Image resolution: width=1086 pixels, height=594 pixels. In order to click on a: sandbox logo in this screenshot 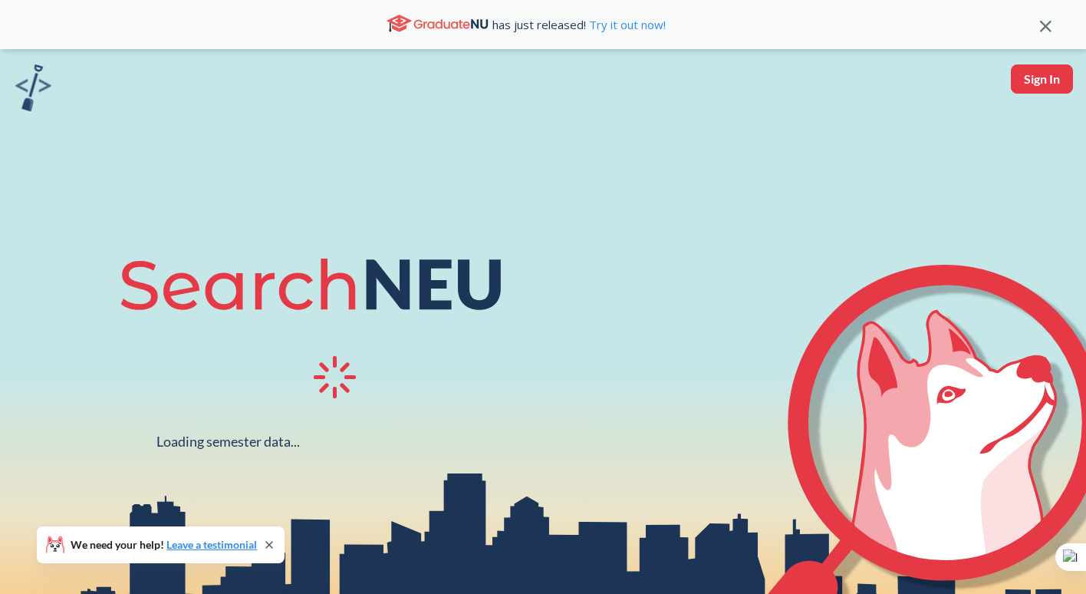, I will do `click(33, 90)`.